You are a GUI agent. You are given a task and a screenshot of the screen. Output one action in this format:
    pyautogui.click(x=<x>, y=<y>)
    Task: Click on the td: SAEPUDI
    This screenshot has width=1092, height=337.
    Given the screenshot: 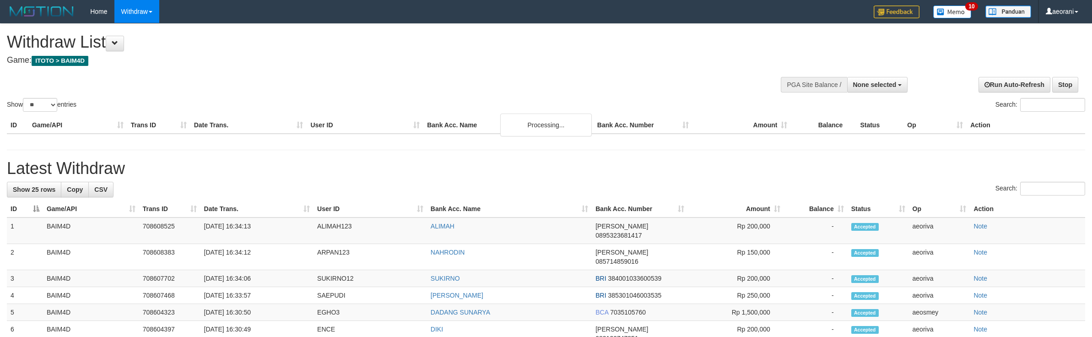 What is the action you would take?
    pyautogui.click(x=370, y=295)
    